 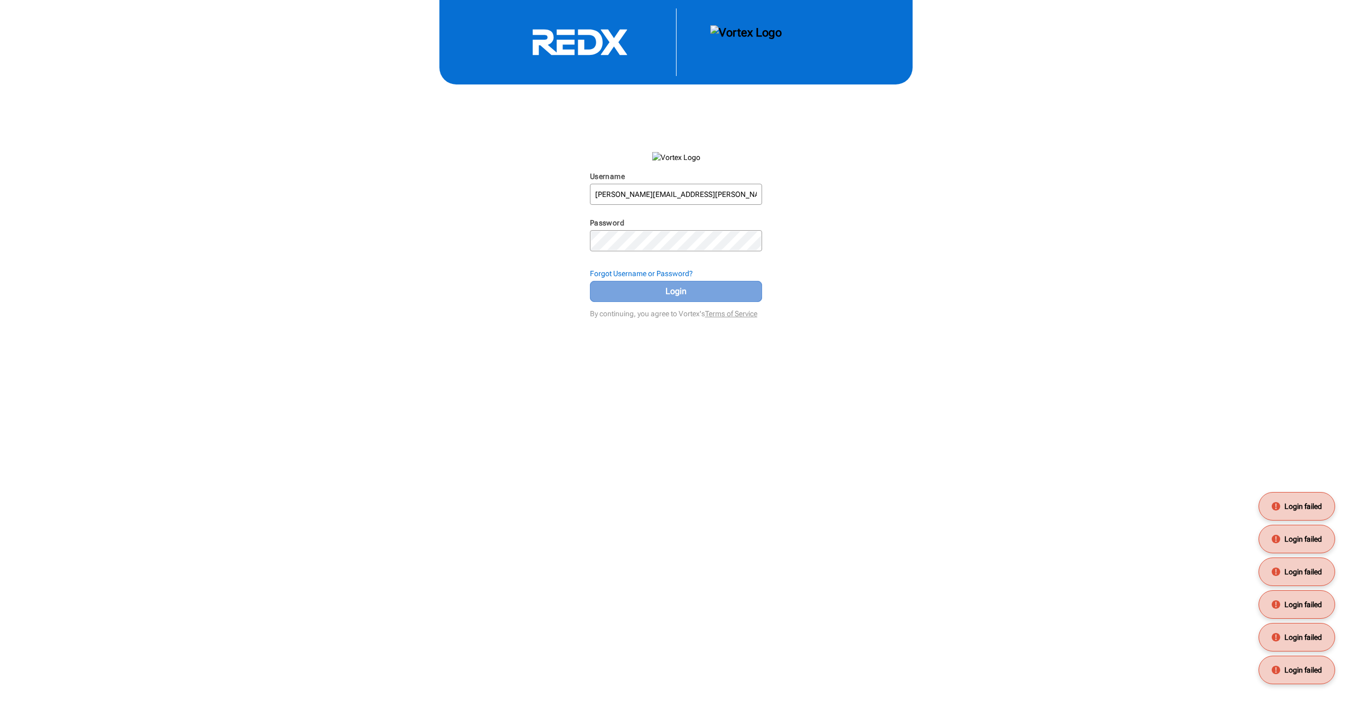 I want to click on span: Login, so click(x=676, y=292).